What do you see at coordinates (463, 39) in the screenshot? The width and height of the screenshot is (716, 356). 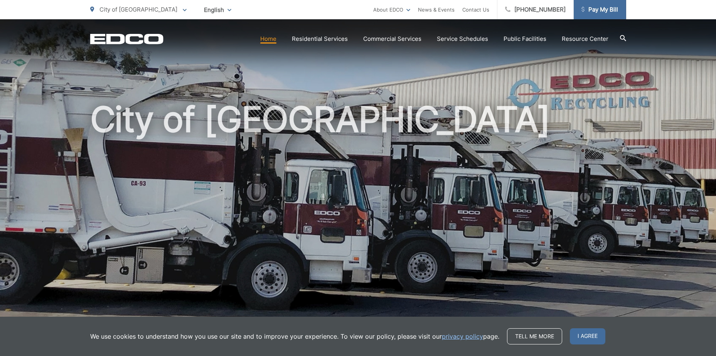 I see `a: Service Schedules` at bounding box center [463, 39].